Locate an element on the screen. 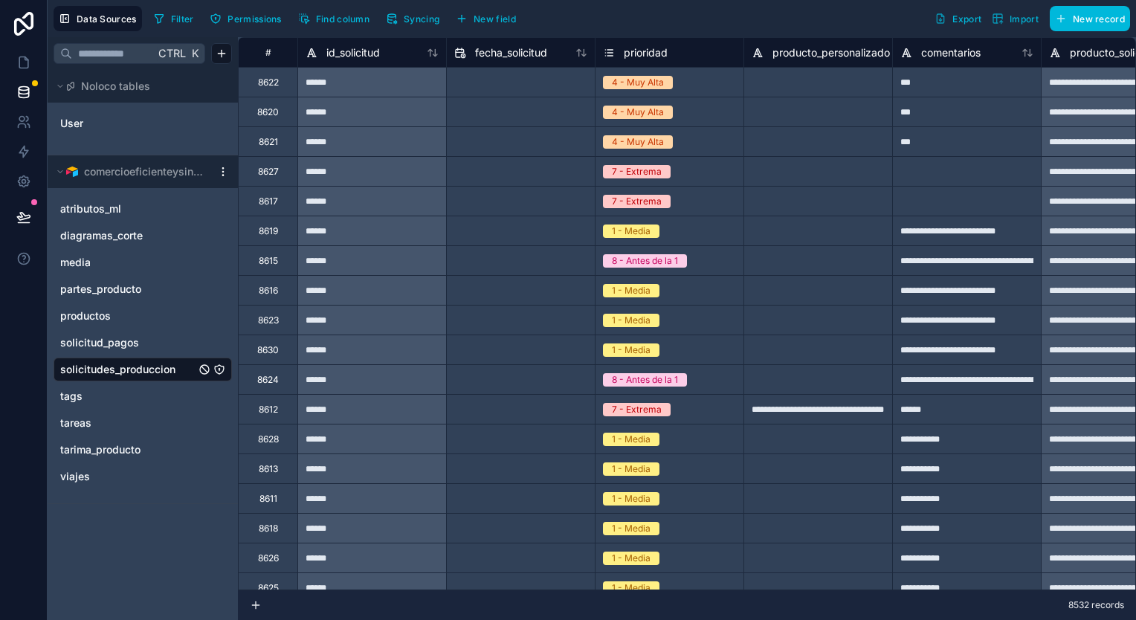 This screenshot has height=620, width=1136. div: 8611 is located at coordinates (268, 499).